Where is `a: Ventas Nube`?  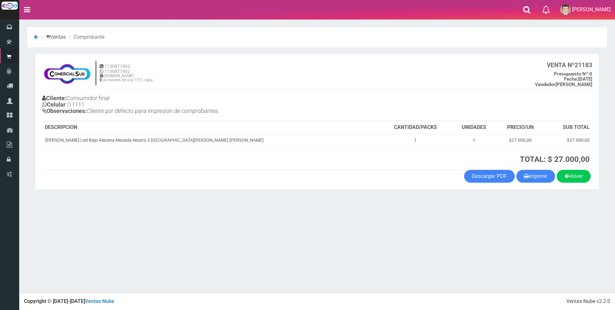 a: Ventas Nube is located at coordinates (100, 301).